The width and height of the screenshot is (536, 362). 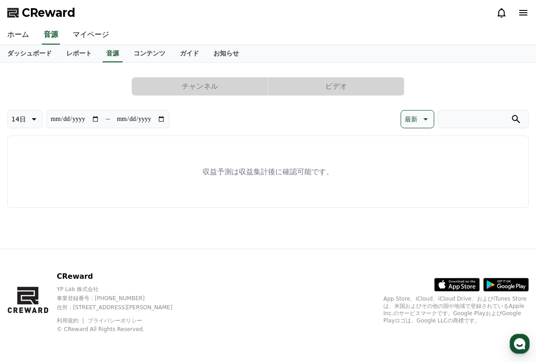 What do you see at coordinates (200, 86) in the screenshot?
I see `button: チャンネル` at bounding box center [200, 86].